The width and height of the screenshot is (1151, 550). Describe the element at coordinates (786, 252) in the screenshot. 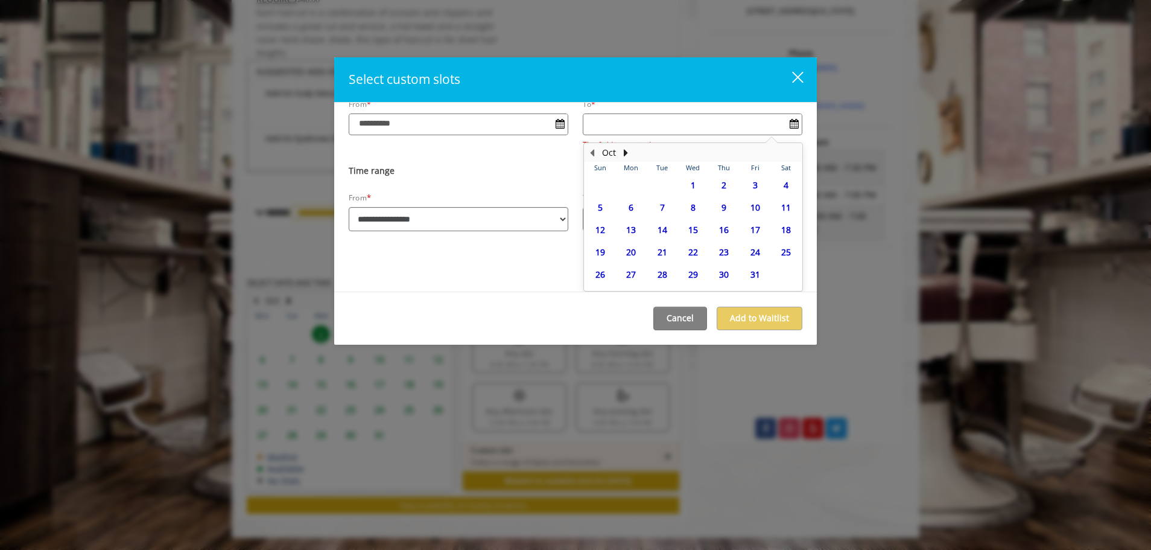

I see `span: 25` at that location.